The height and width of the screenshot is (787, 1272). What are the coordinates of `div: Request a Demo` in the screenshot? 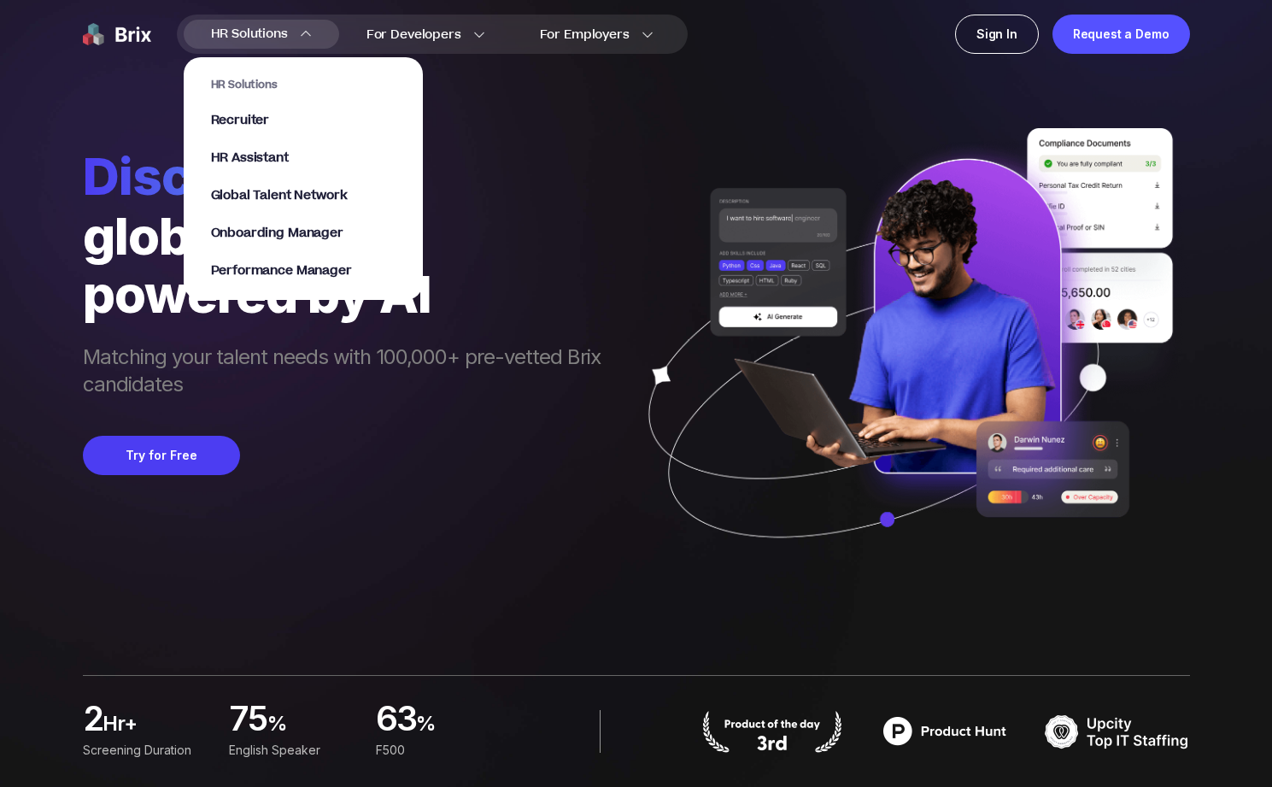 It's located at (1121, 34).